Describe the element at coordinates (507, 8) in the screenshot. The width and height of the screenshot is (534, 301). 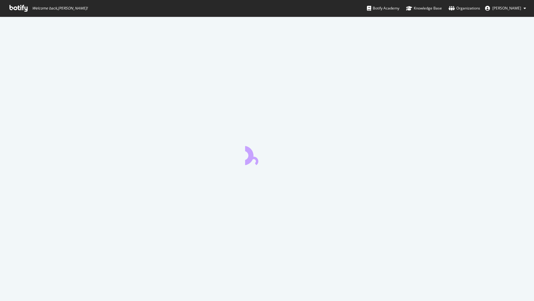
I see `span: Simon Tsang` at that location.